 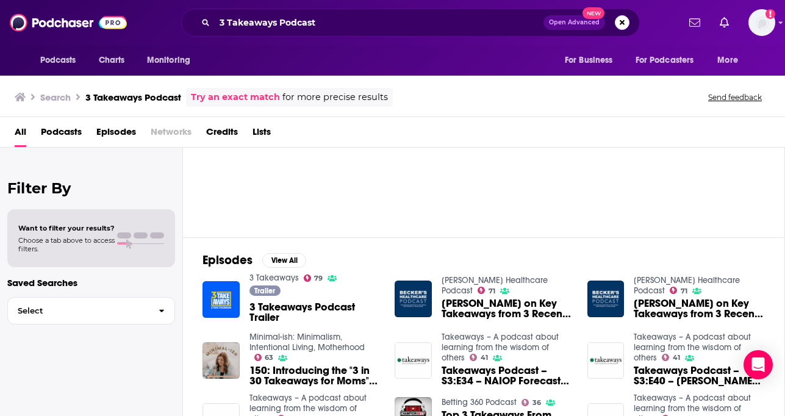 I want to click on a: Betting 360 Podcast, so click(x=479, y=402).